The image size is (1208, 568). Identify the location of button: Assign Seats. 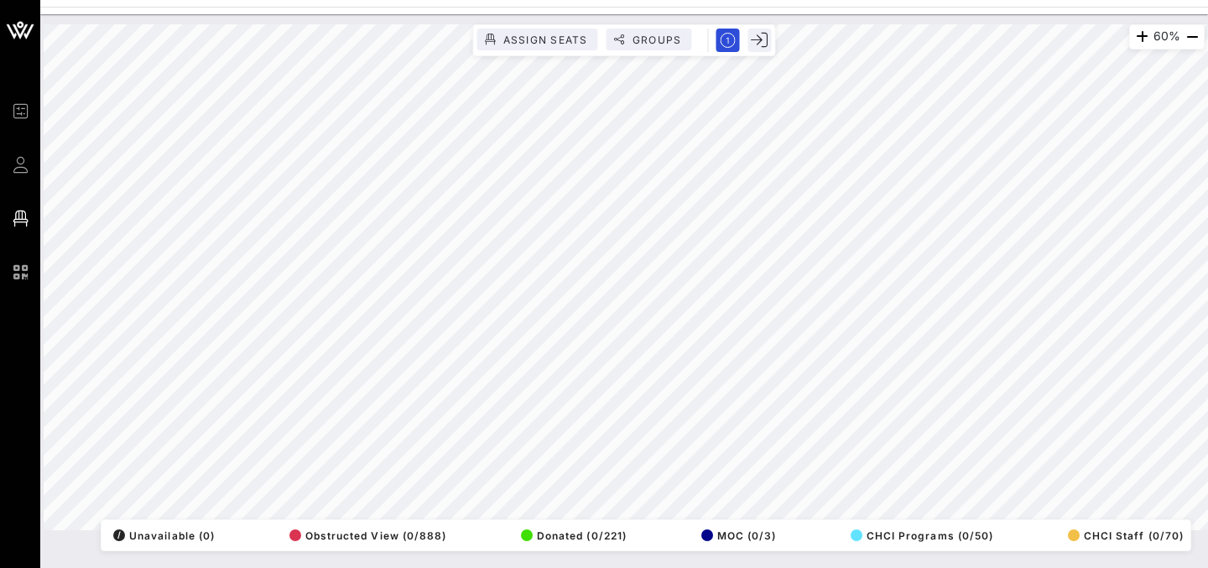
(538, 39).